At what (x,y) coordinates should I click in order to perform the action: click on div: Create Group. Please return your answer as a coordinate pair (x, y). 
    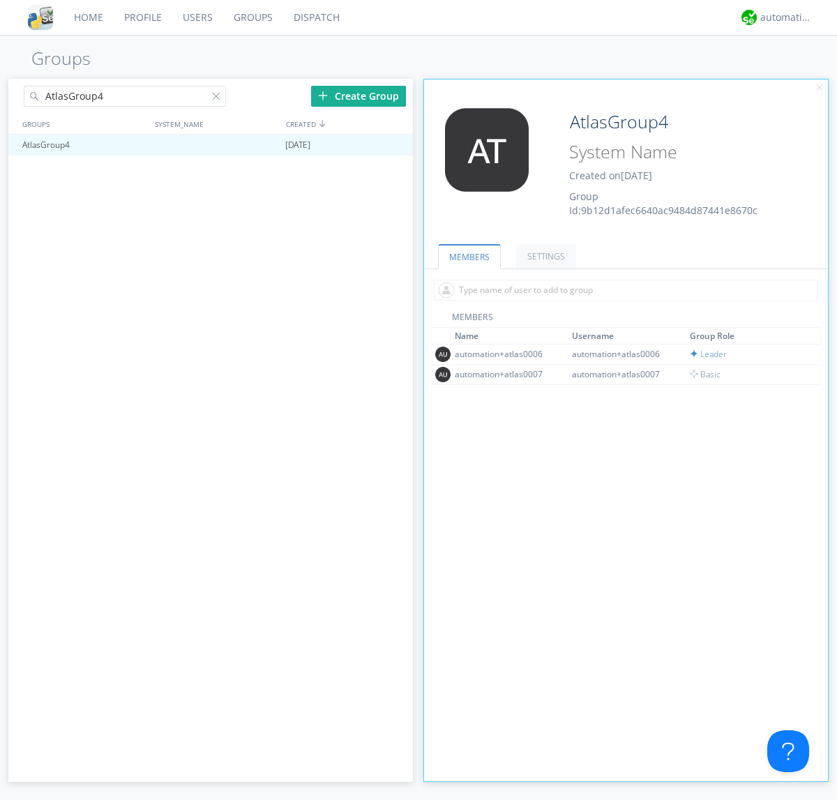
    Looking at the image, I should click on (359, 96).